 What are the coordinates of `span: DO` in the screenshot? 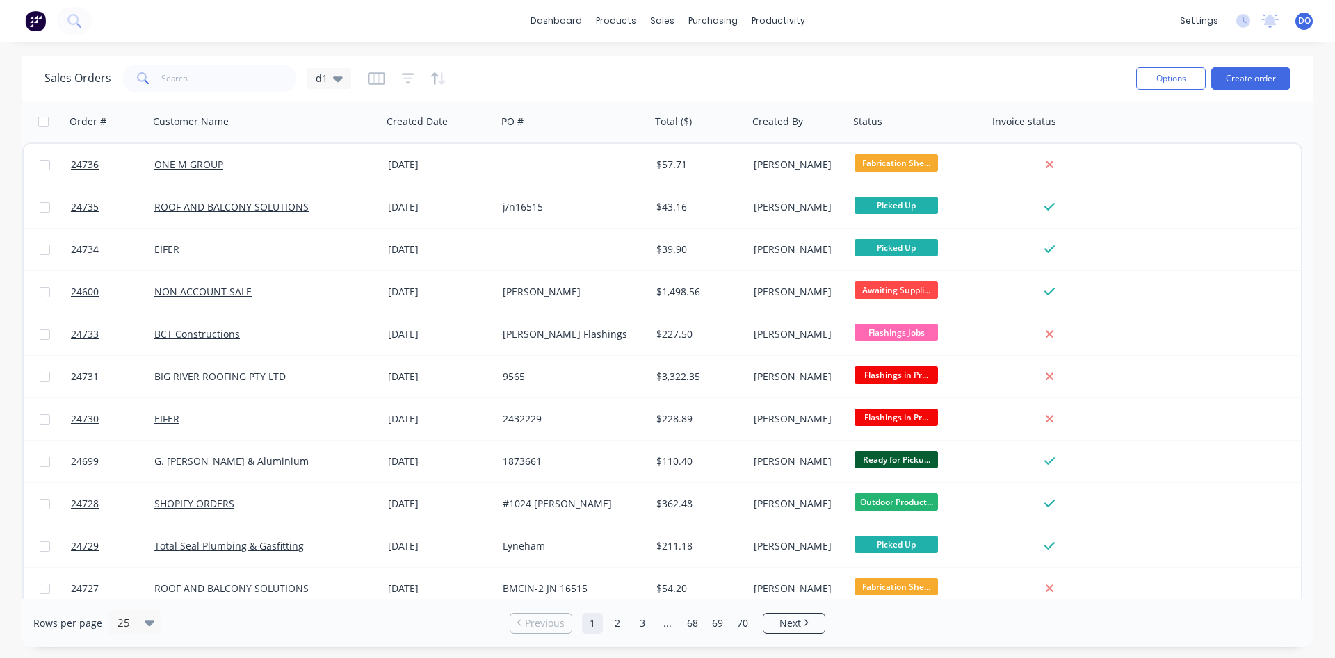 It's located at (1304, 21).